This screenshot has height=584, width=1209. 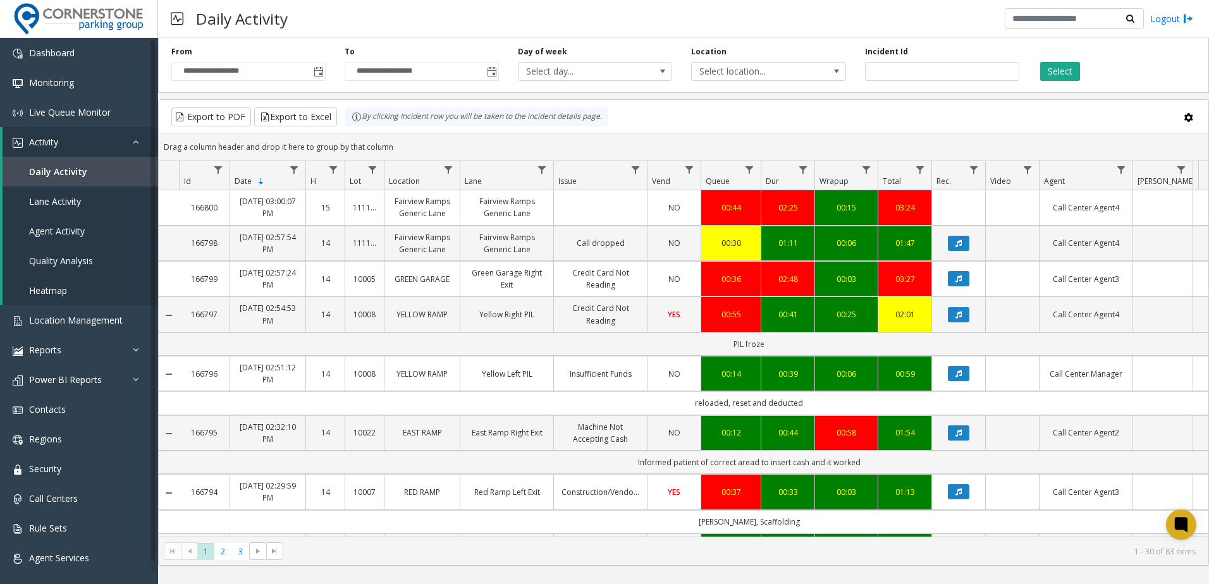 I want to click on span: Agent Activity, so click(x=57, y=231).